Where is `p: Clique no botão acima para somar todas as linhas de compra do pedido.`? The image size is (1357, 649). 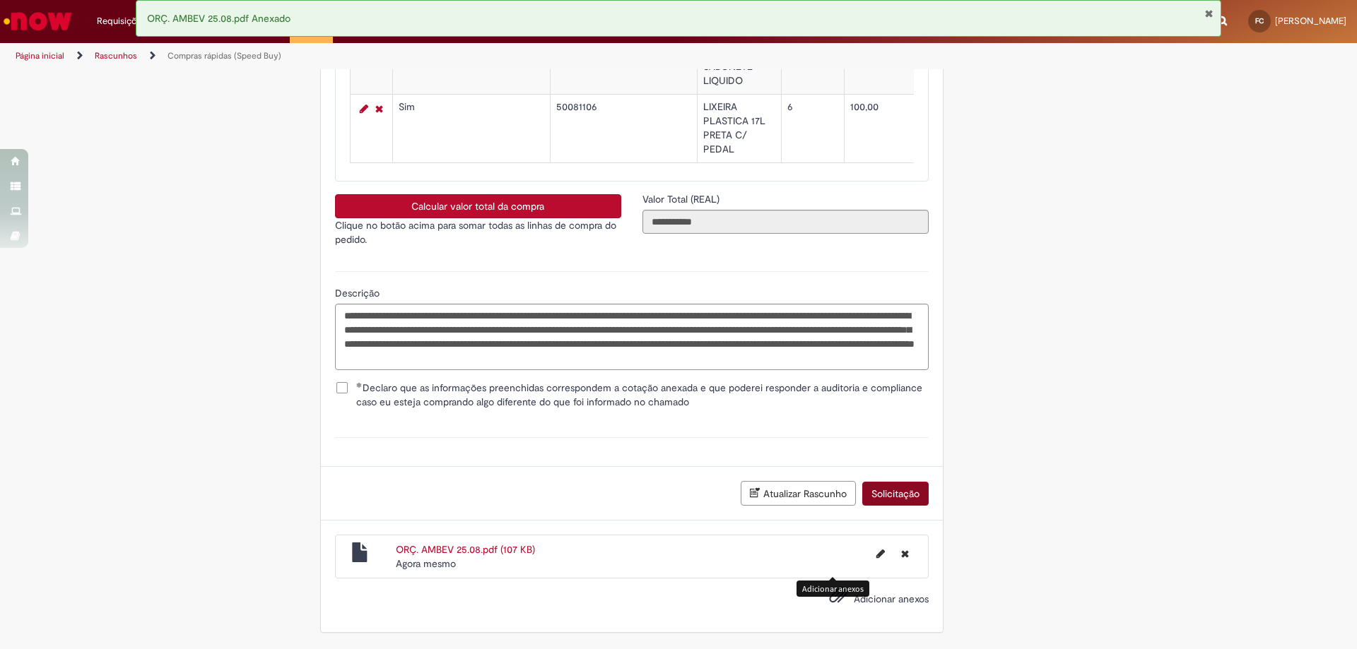
p: Clique no botão acima para somar todas as linhas de compra do pedido. is located at coordinates (478, 232).